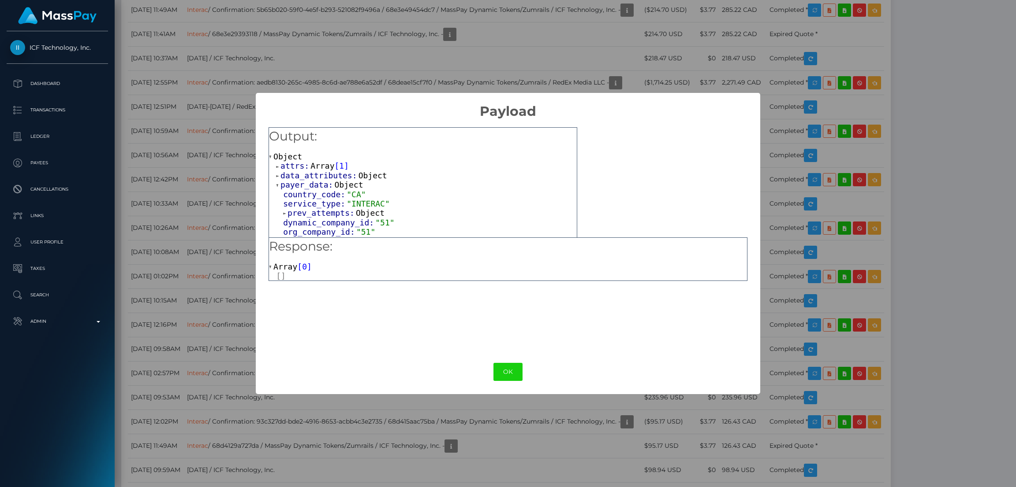 The height and width of the screenshot is (487, 1016). Describe the element at coordinates (57, 216) in the screenshot. I see `p: Links` at that location.